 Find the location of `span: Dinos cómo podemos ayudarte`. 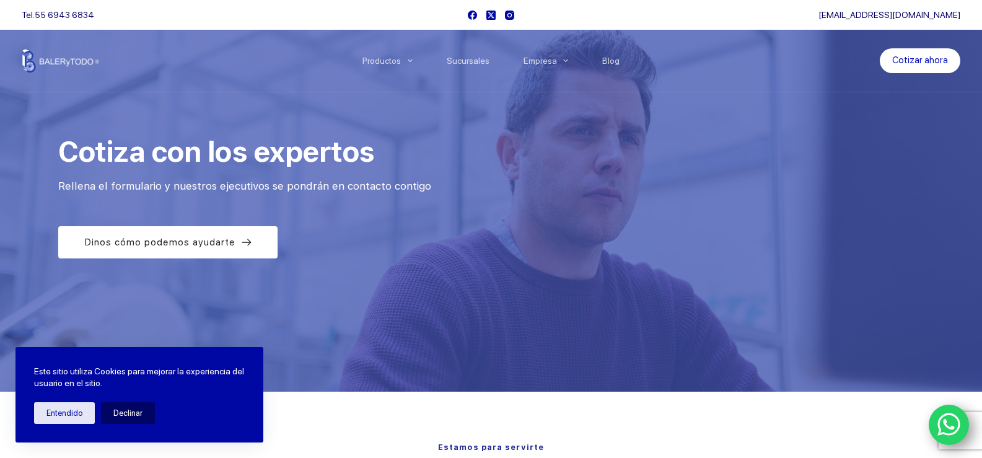

span: Dinos cómo podemos ayudarte is located at coordinates (160, 242).